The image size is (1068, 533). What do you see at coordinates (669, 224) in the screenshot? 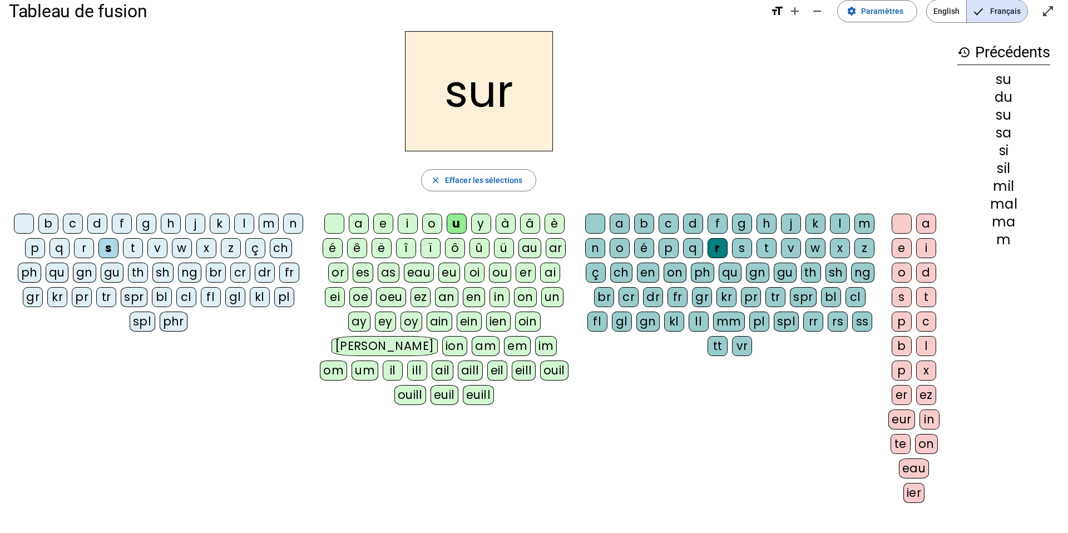
I see `div: c` at bounding box center [669, 224].